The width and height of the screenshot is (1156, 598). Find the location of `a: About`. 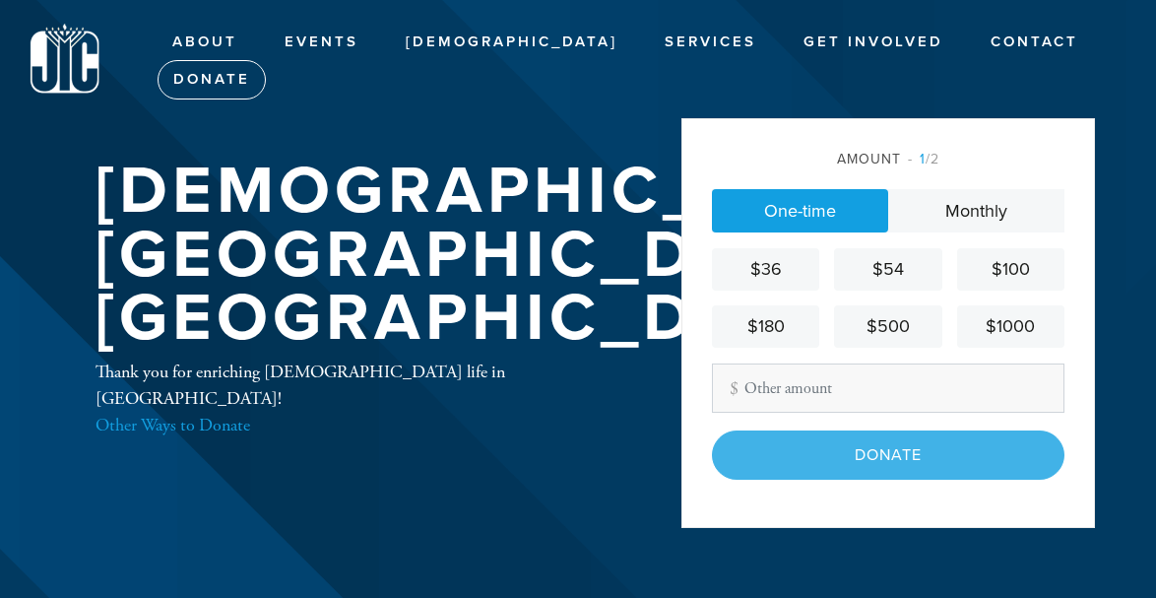

a: About is located at coordinates (205, 42).